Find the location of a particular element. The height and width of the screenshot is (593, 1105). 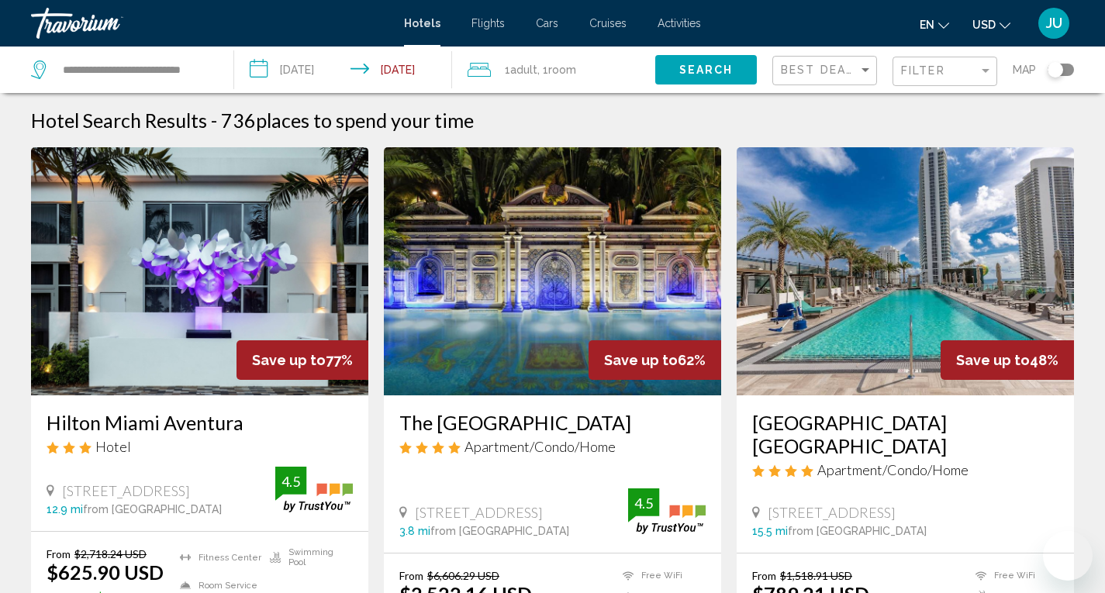

span: USD is located at coordinates (984, 25).